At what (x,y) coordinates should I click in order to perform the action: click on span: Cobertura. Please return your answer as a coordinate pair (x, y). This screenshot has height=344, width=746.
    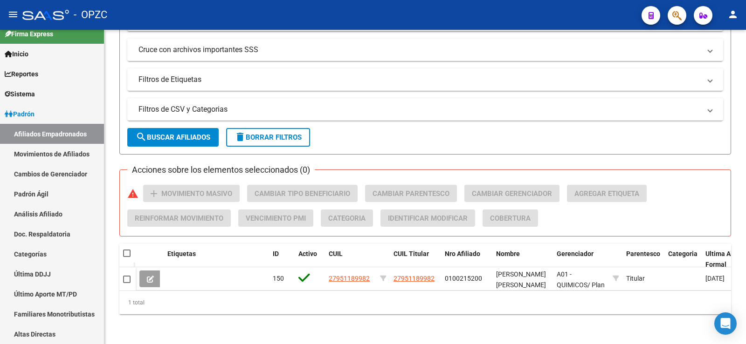
    Looking at the image, I should click on (510, 219).